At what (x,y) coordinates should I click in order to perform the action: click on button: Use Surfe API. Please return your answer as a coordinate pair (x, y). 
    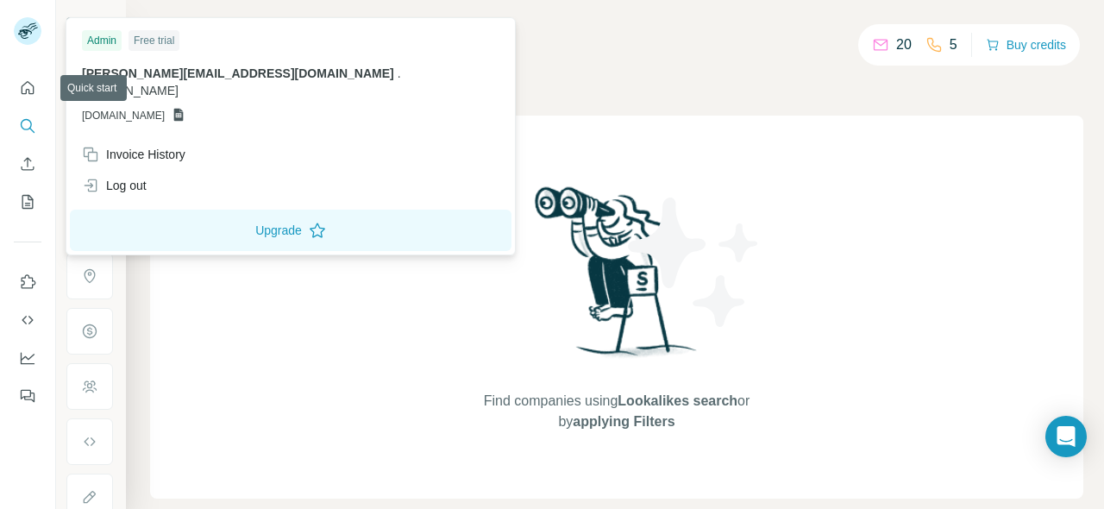
    Looking at the image, I should click on (28, 320).